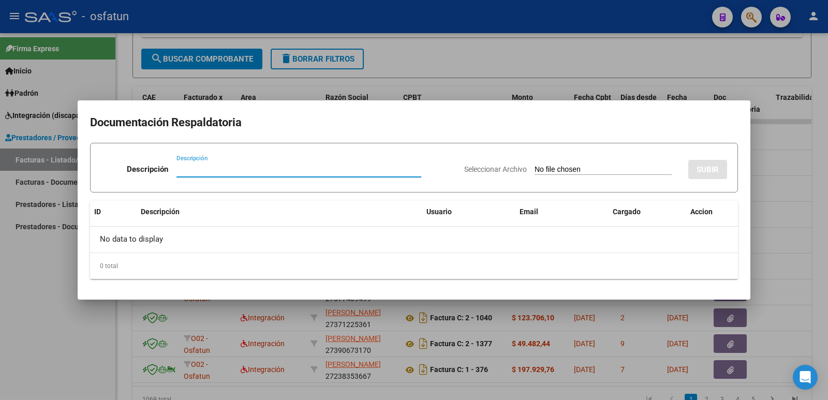  I want to click on button: SUBIR, so click(707, 169).